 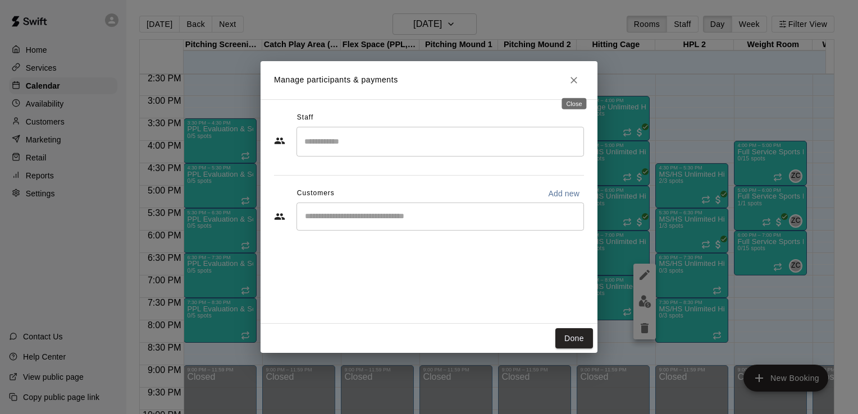 I want to click on div: Start typing to search customers..., so click(x=440, y=217).